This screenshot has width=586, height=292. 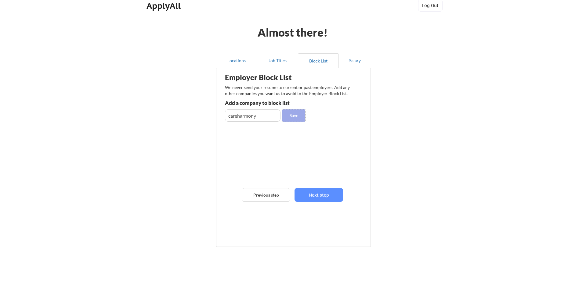 What do you see at coordinates (292, 32) in the screenshot?
I see `div: Almost there!` at bounding box center [292, 32].